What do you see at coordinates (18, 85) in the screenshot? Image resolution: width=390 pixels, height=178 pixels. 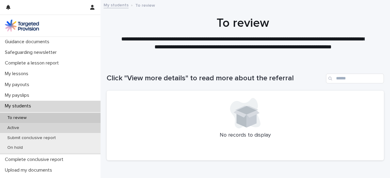 I see `p: My payouts` at bounding box center [18, 85].